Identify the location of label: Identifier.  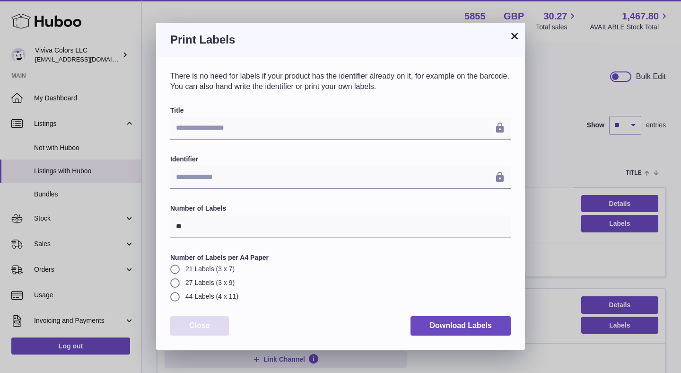
(341, 159).